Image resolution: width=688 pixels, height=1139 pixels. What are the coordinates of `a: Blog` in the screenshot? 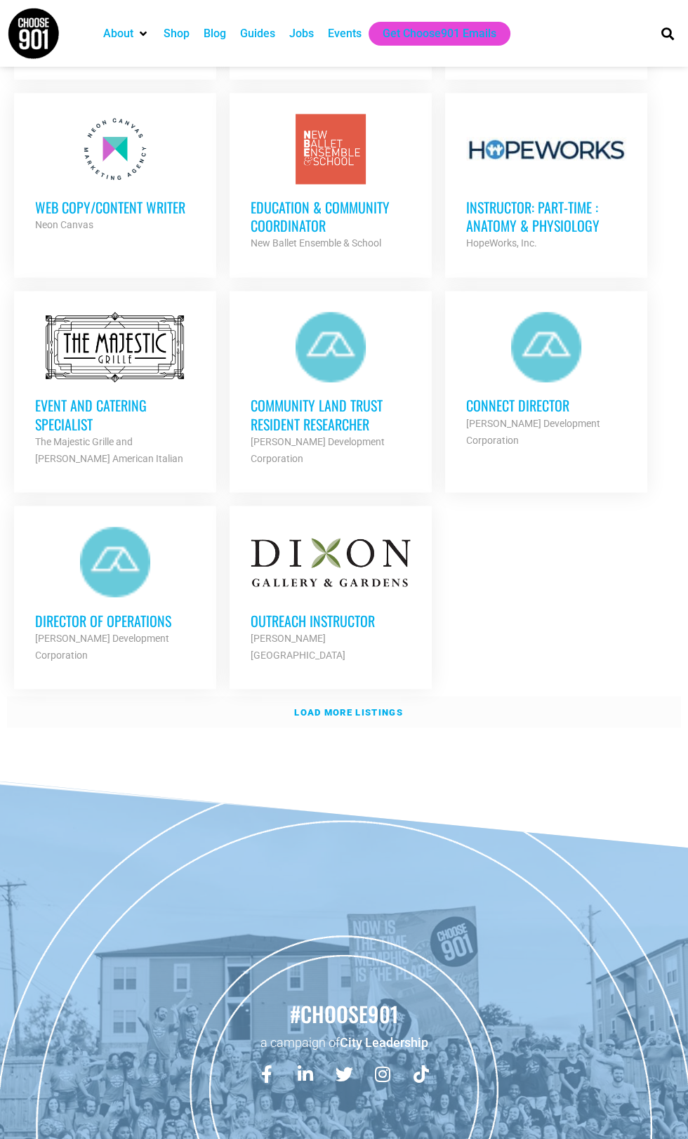 It's located at (215, 34).